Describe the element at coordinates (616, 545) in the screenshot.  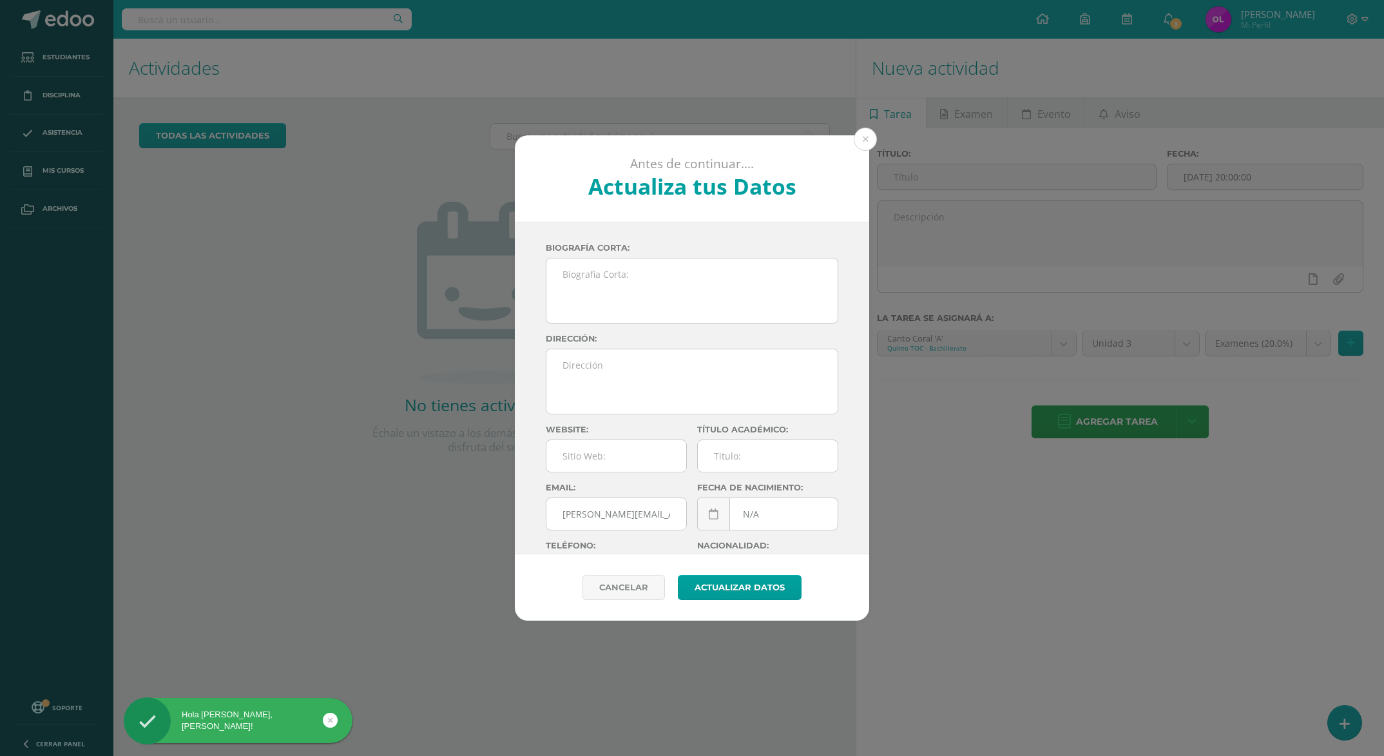
I see `label: Teléfono:` at that location.